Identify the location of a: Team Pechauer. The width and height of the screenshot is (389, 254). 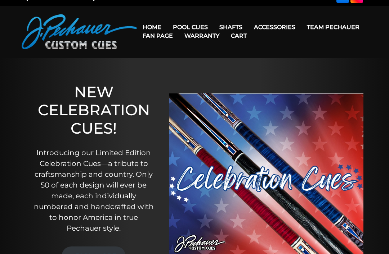
(333, 27).